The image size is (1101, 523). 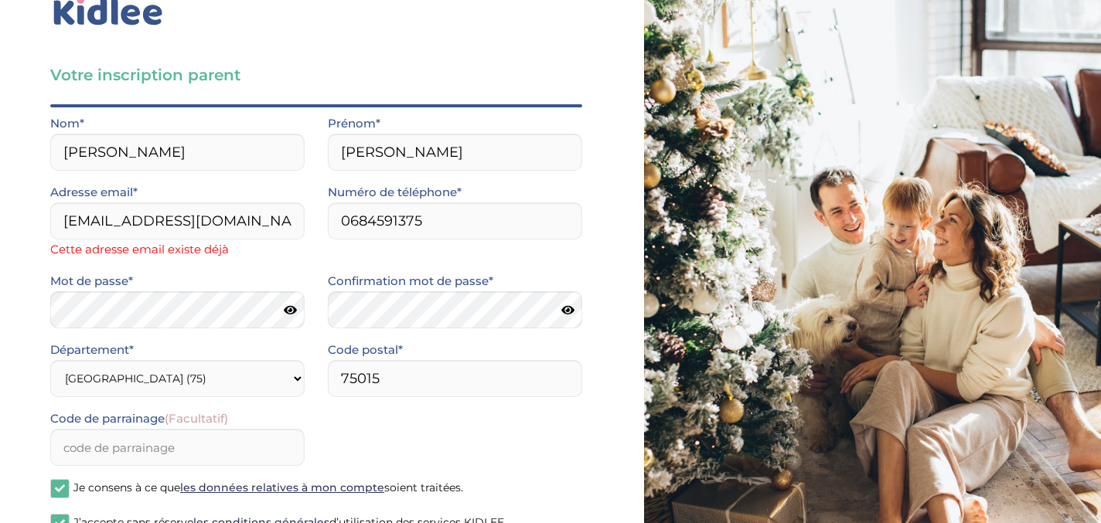 I want to click on label: Mot de passe*, so click(x=91, y=281).